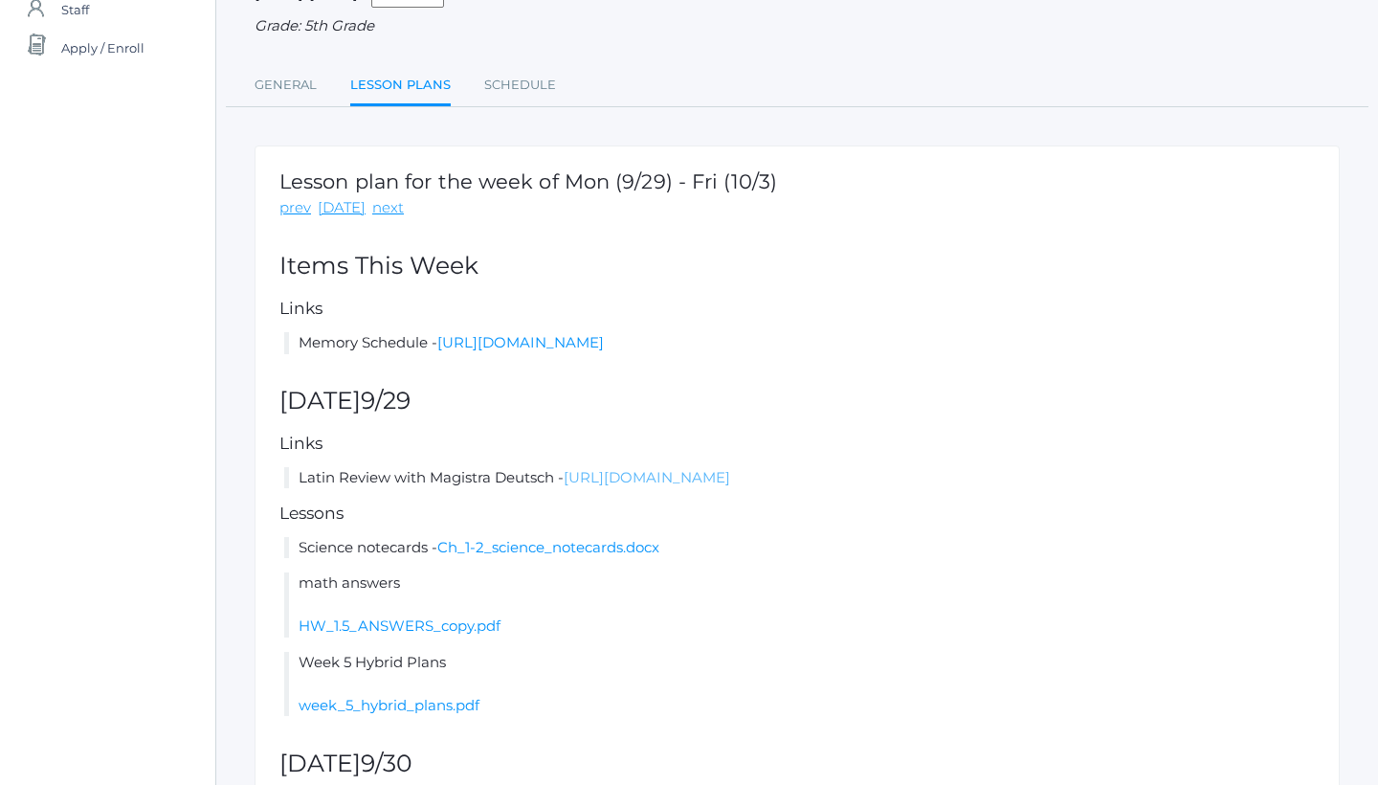 This screenshot has width=1378, height=785. What do you see at coordinates (102, 48) in the screenshot?
I see `span: Apply / Enroll` at bounding box center [102, 48].